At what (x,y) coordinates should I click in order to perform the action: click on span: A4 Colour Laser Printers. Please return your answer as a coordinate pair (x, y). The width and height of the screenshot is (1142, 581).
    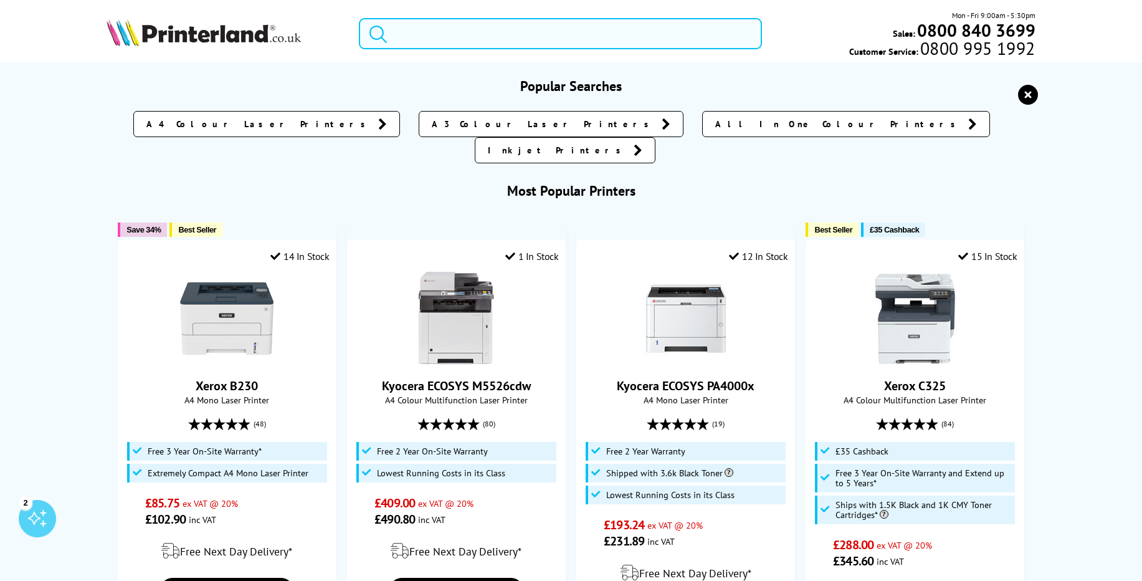
    Looking at the image, I should click on (259, 124).